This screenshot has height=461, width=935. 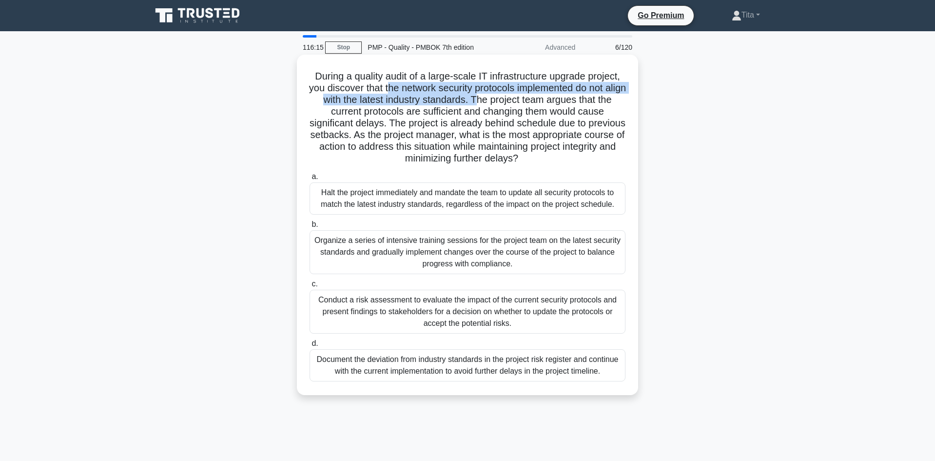 What do you see at coordinates (661, 15) in the screenshot?
I see `a: Go Premium` at bounding box center [661, 15].